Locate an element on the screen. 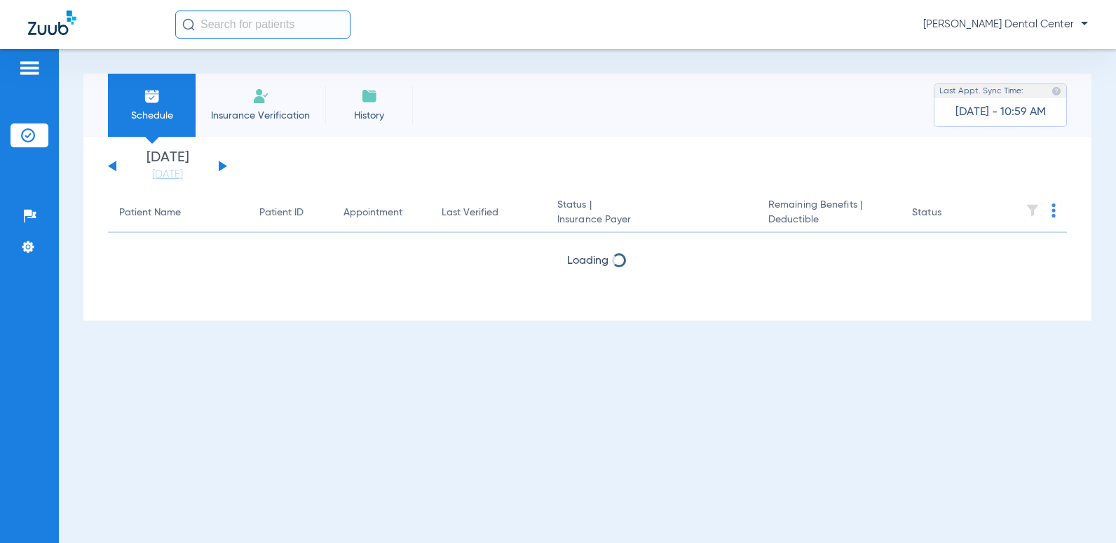 This screenshot has width=1116, height=543. img: Manual Insurance Verification is located at coordinates (261, 96).